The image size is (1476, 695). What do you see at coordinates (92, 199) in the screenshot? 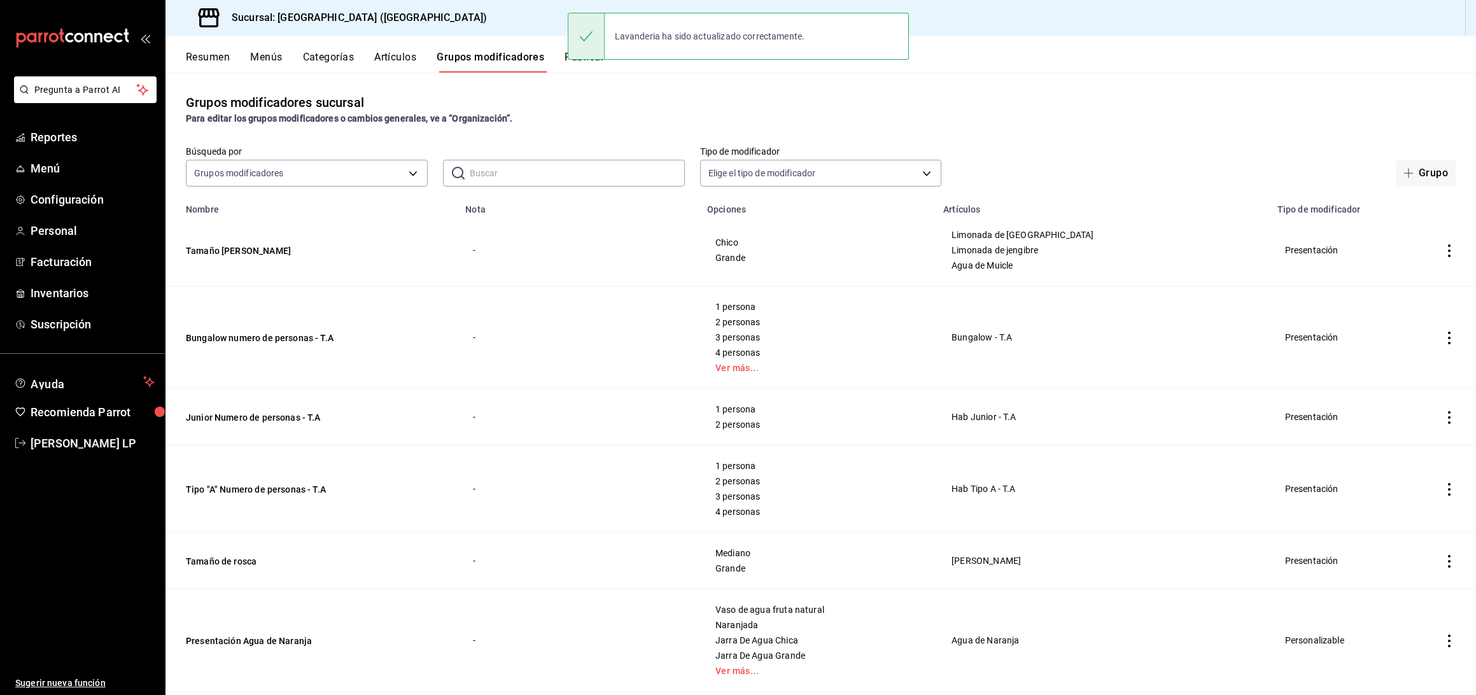
I see `span: Configuración` at bounding box center [92, 199].